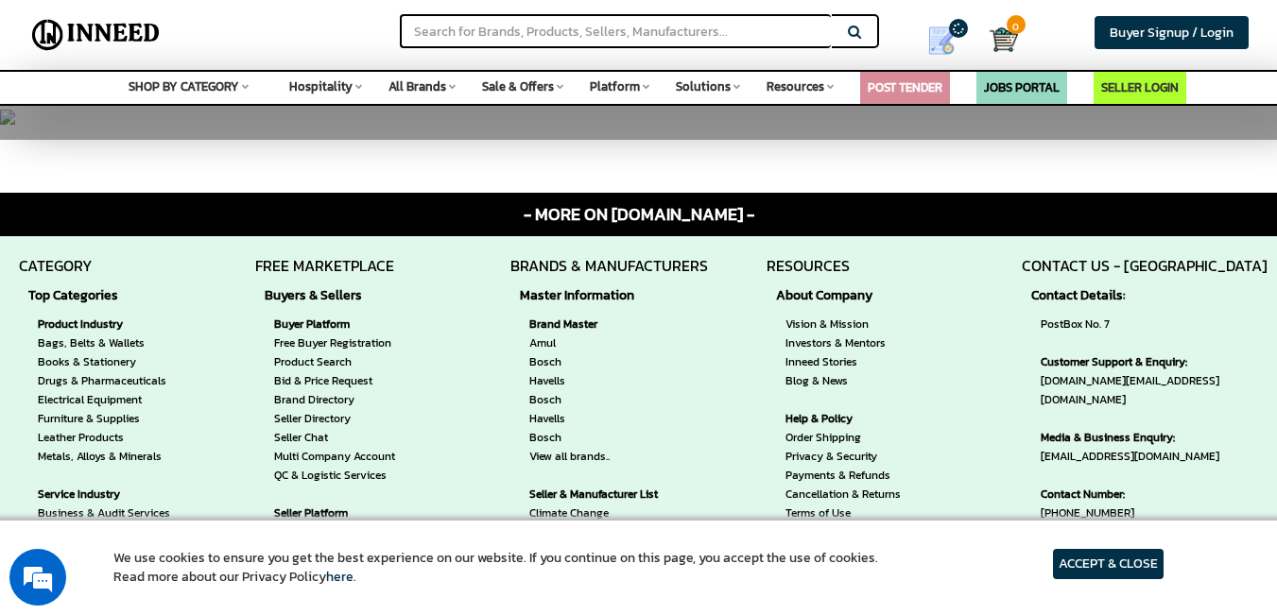 The height and width of the screenshot is (615, 1277). What do you see at coordinates (609, 324) in the screenshot?
I see `strong: Brand Master` at bounding box center [609, 324].